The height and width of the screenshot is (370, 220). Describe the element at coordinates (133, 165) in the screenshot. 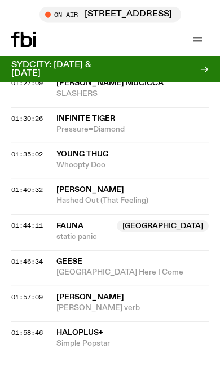

I see `span: Whoopty Doo` at that location.